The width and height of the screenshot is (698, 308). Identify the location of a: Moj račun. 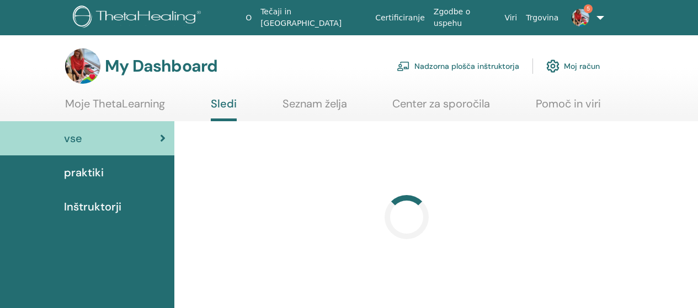
(573, 66).